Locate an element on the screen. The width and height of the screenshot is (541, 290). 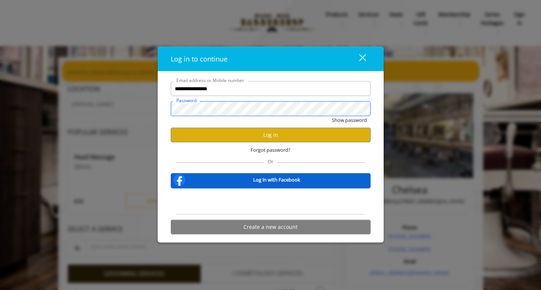
span: Or is located at coordinates (270, 161).